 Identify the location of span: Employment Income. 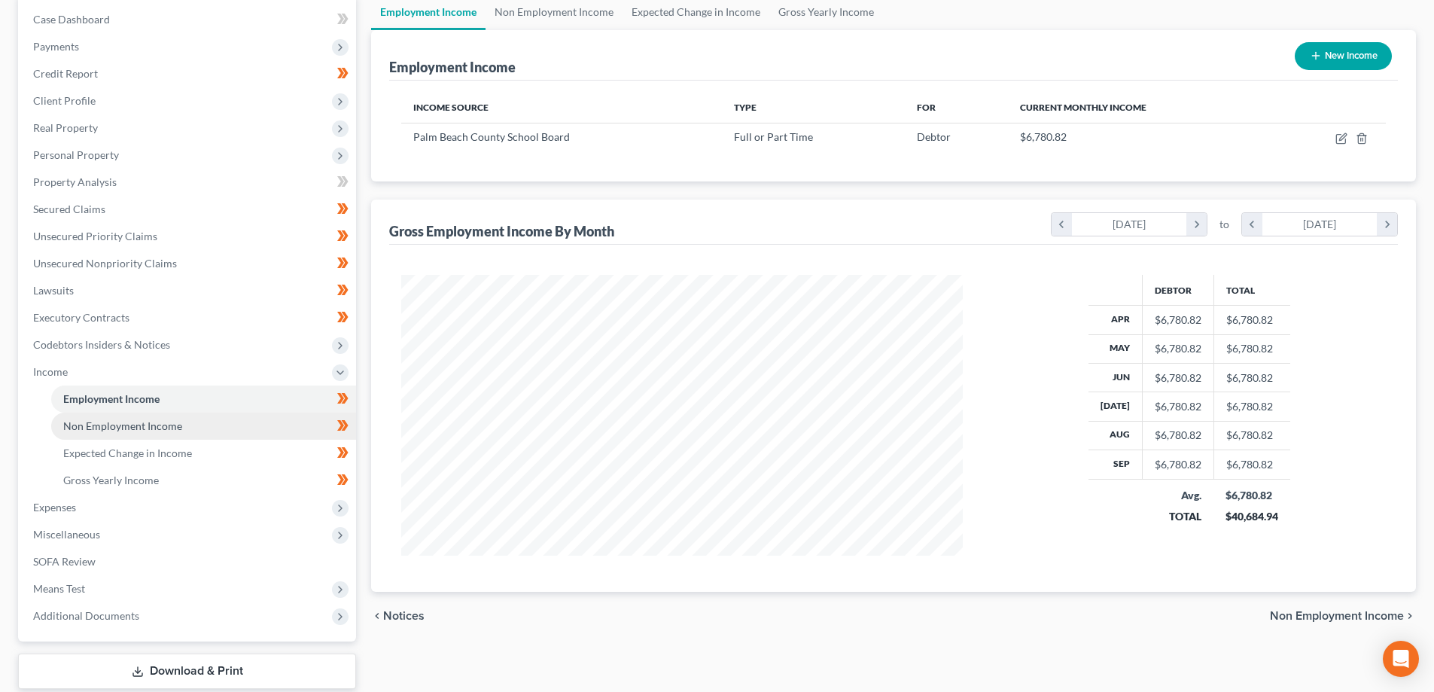
(111, 398).